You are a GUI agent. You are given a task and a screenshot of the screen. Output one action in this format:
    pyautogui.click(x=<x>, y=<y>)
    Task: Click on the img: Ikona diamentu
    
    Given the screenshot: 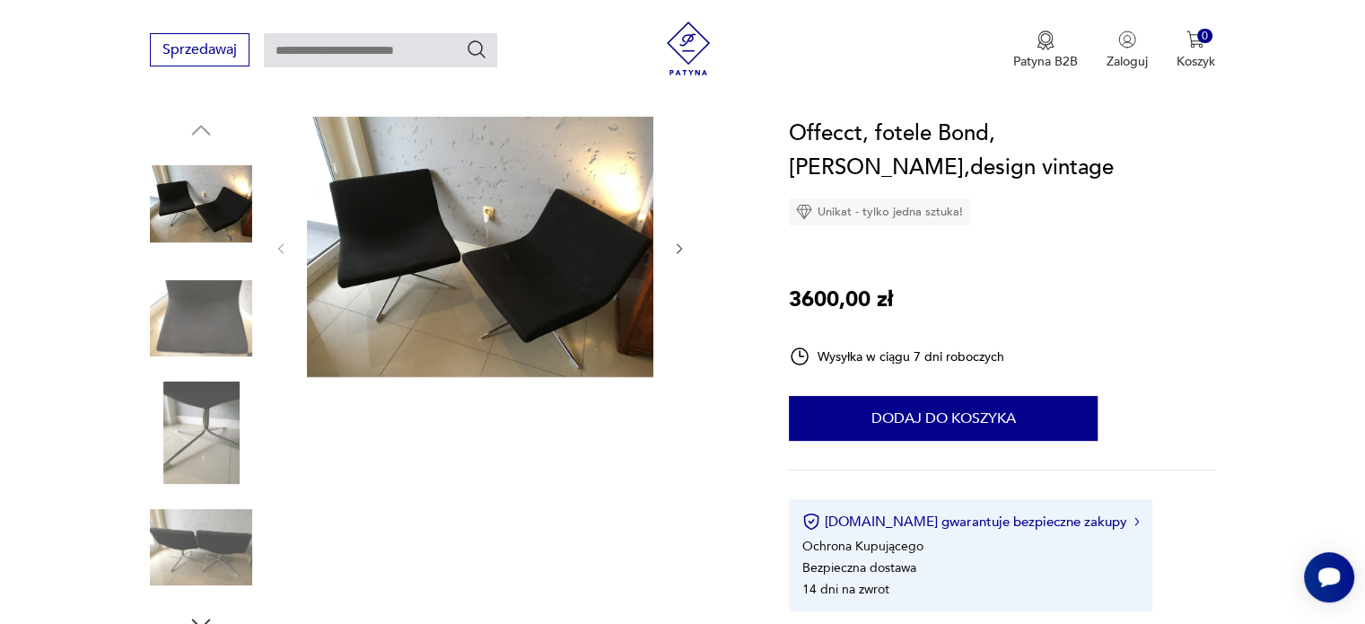 What is the action you would take?
    pyautogui.click(x=804, y=212)
    